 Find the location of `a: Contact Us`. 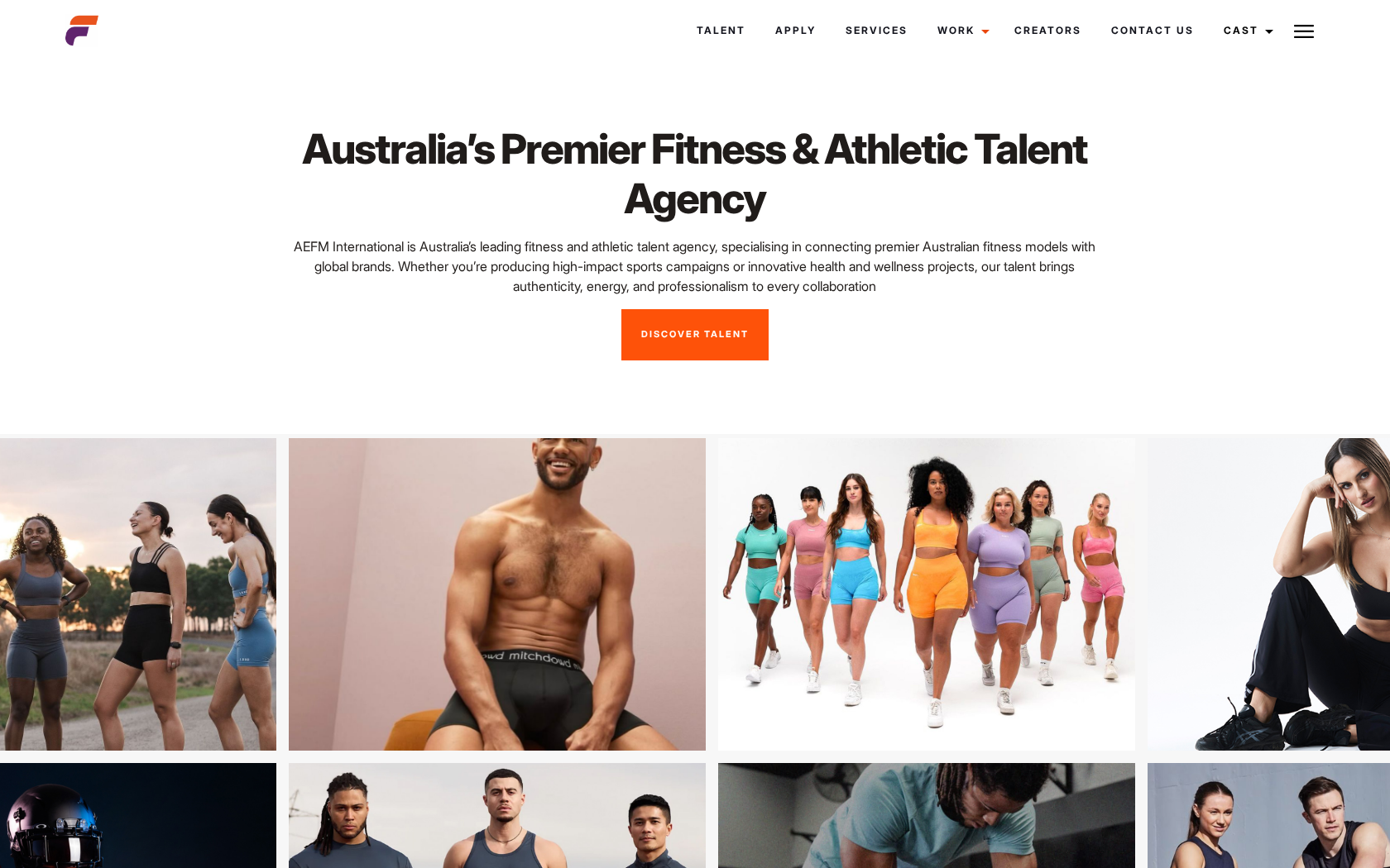

a: Contact Us is located at coordinates (1152, 31).